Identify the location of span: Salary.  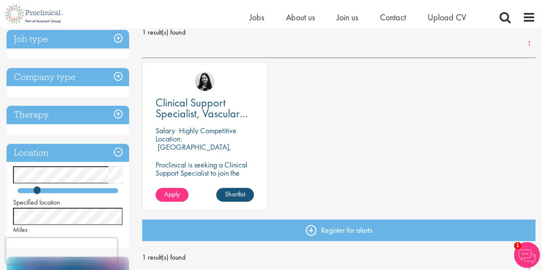
(165, 130).